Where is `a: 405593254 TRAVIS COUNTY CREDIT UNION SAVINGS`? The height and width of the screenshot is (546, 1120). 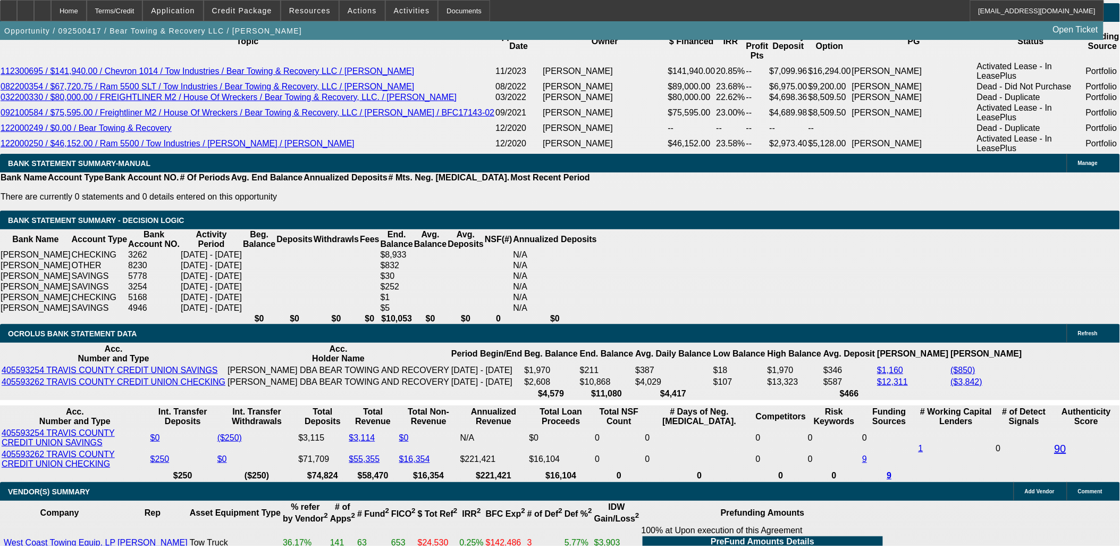
a: 405593254 TRAVIS COUNTY CREDIT UNION SAVINGS is located at coordinates (110, 370).